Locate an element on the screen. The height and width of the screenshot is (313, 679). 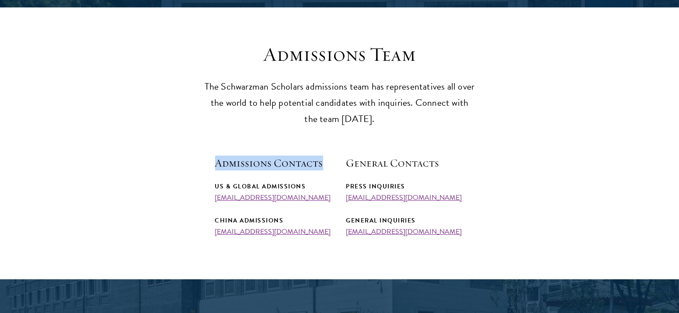
div: China Admissions is located at coordinates (274, 220).